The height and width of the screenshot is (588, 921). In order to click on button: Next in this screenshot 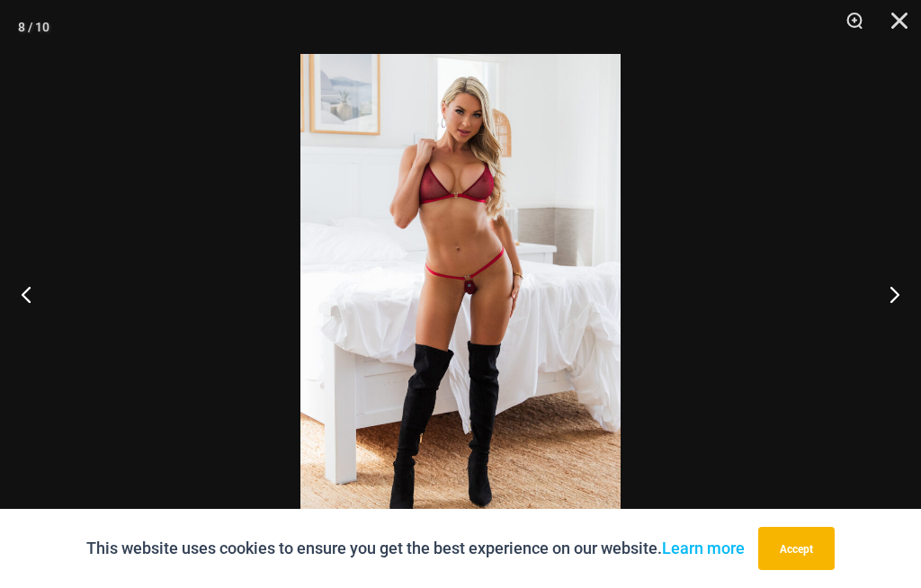, I will do `click(887, 294)`.